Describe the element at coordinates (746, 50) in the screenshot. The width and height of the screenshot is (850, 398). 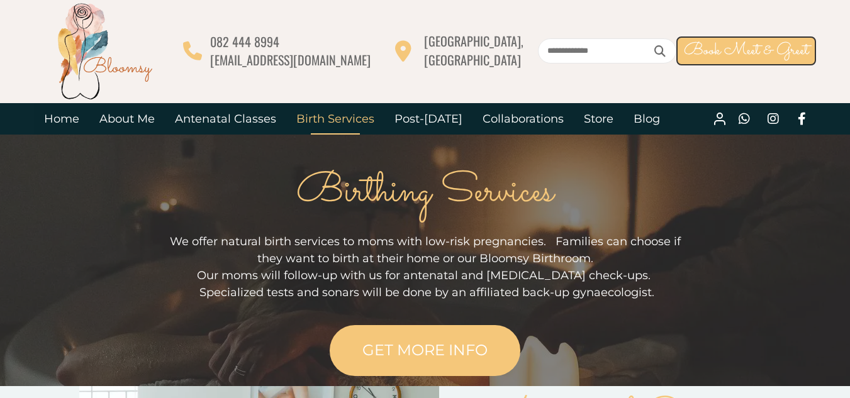
I see `span: Book Meet & Greet` at that location.